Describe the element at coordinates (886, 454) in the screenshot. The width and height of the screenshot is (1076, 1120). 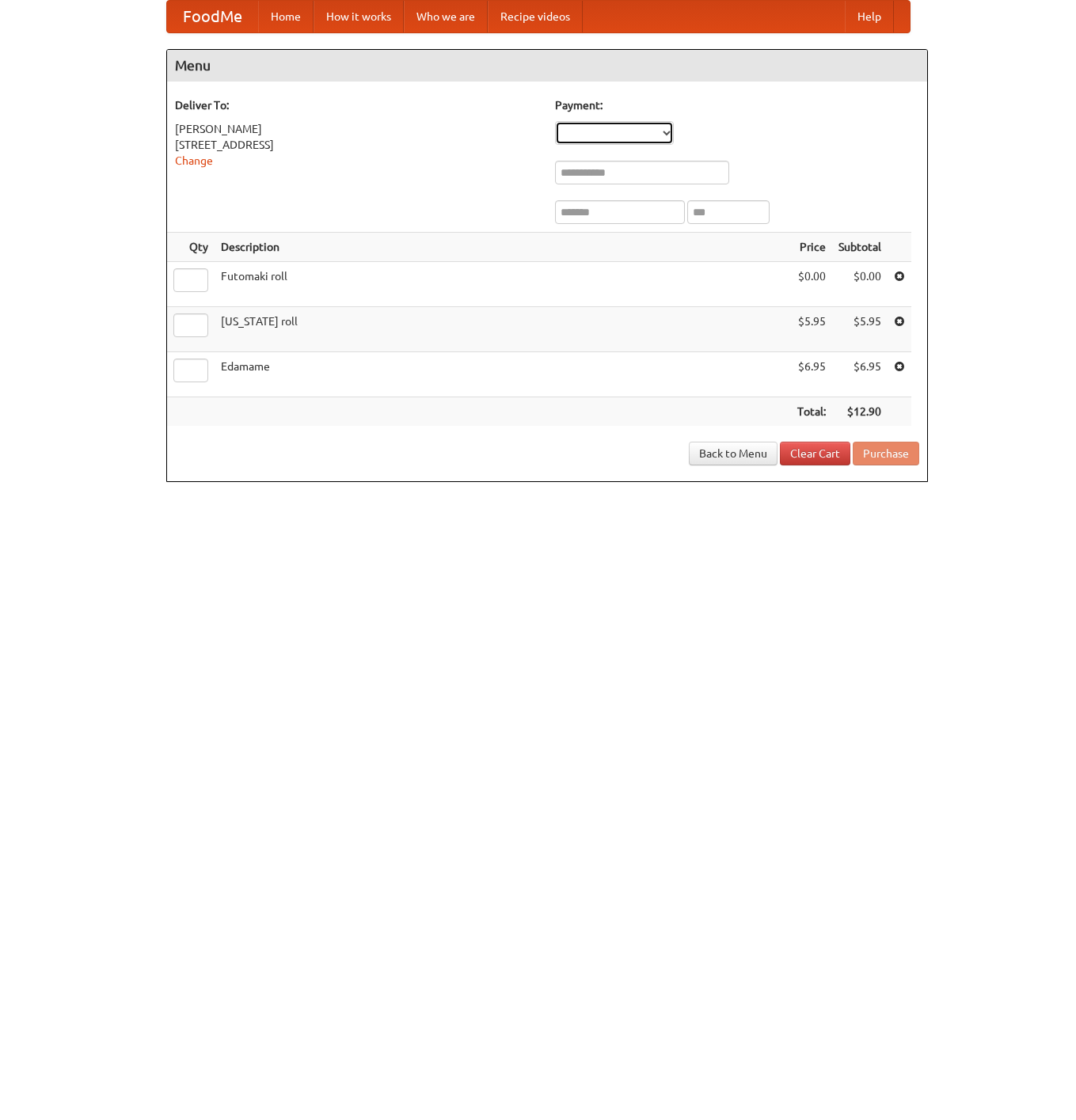
I see `button: Purchase` at that location.